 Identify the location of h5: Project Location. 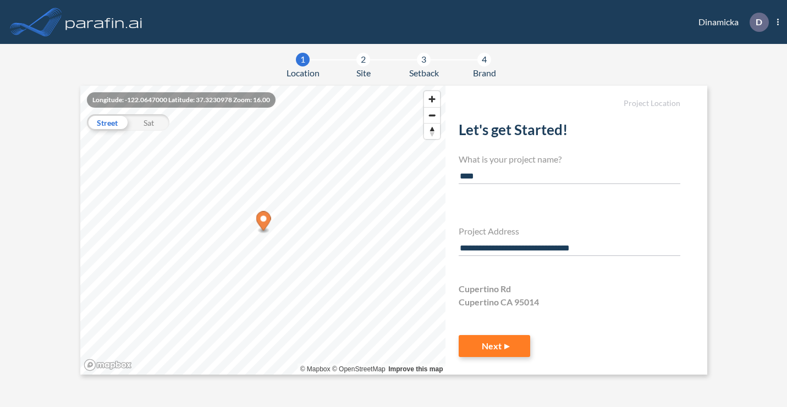
(569, 103).